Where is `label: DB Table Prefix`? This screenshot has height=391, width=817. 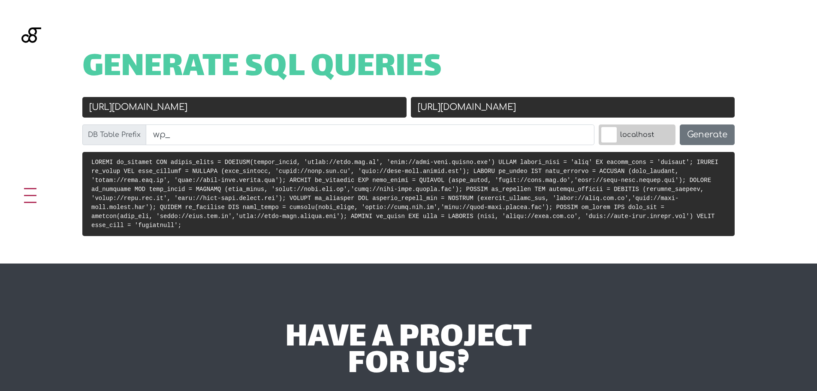
label: DB Table Prefix is located at coordinates (114, 135).